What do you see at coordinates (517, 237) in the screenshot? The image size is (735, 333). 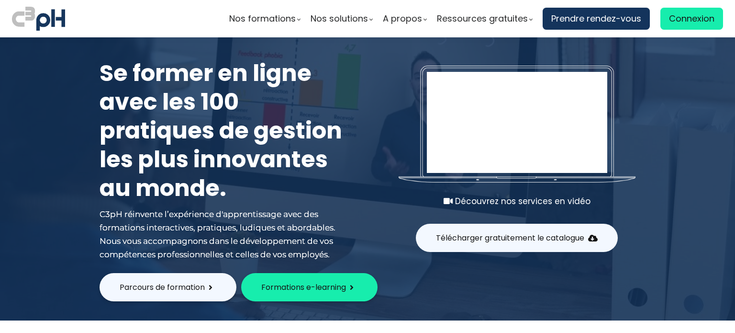 I see `button: Télécharger gratuitement le catalogue` at bounding box center [517, 237].